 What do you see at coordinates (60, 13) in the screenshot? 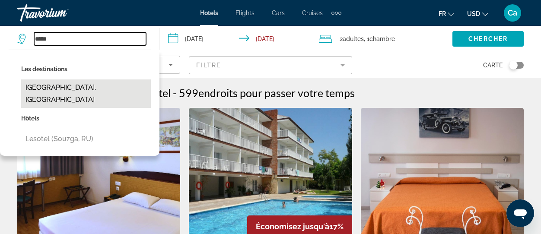
I see `a: Travorium` at bounding box center [60, 13].